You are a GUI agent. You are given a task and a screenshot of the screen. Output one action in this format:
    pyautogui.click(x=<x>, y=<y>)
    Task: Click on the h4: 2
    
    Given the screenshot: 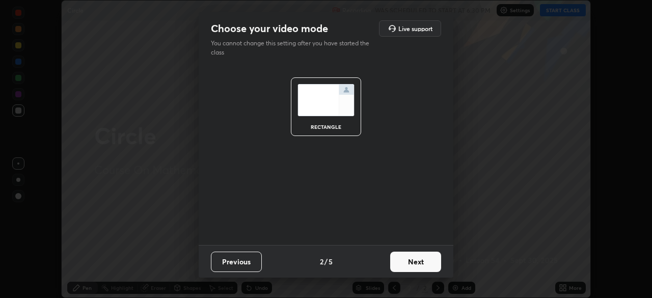 What is the action you would take?
    pyautogui.click(x=322, y=261)
    